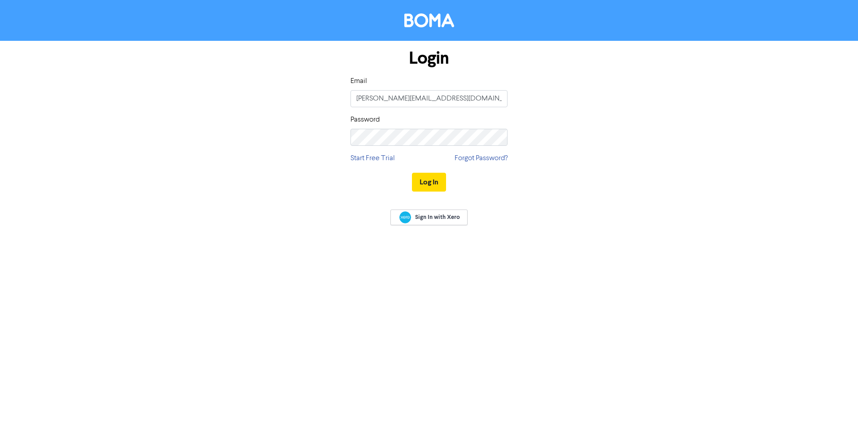 The image size is (858, 428). What do you see at coordinates (437, 217) in the screenshot?
I see `span: Sign In with Xero` at bounding box center [437, 217].